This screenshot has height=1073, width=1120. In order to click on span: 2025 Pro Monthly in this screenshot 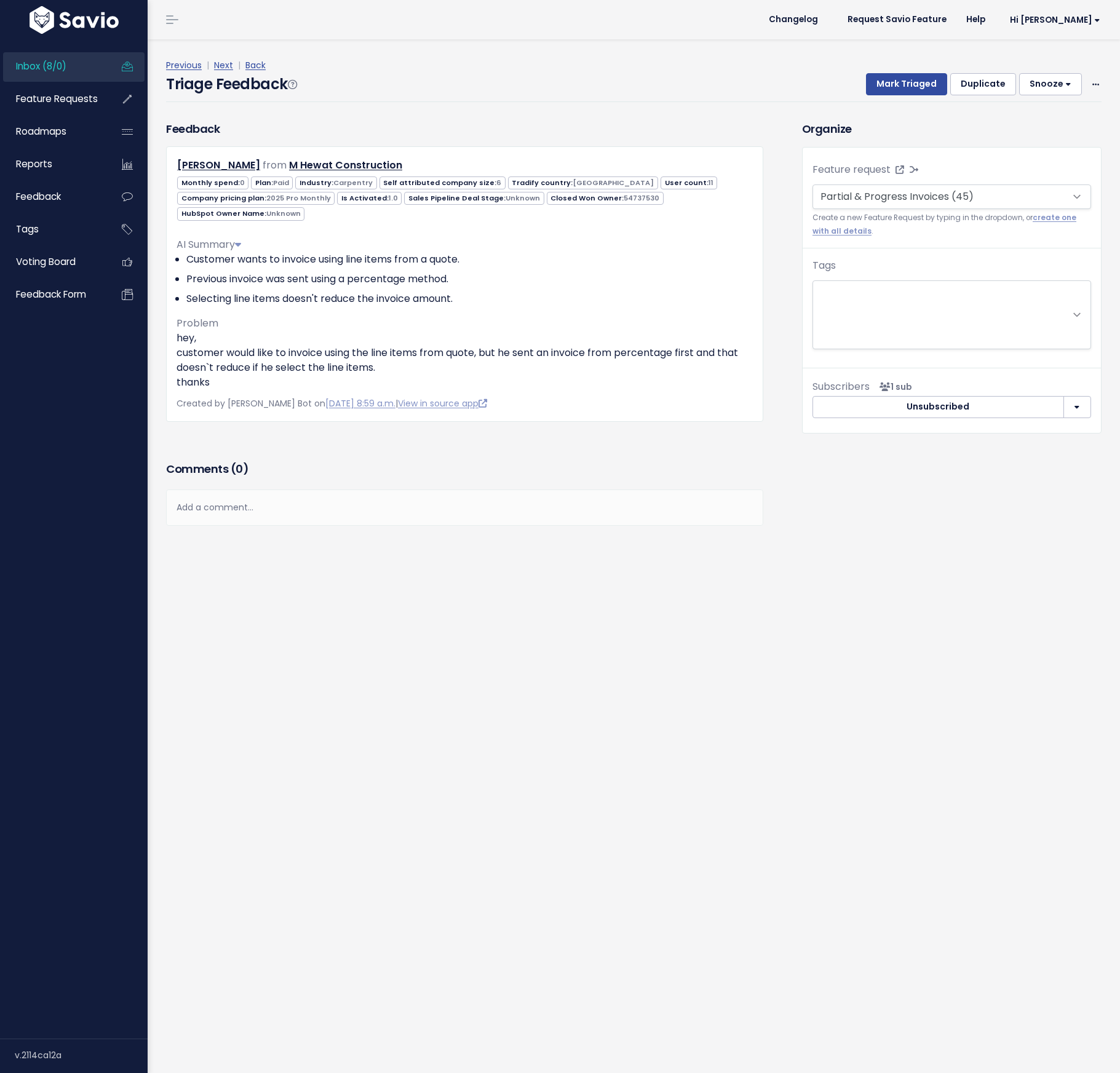, I will do `click(298, 198)`.